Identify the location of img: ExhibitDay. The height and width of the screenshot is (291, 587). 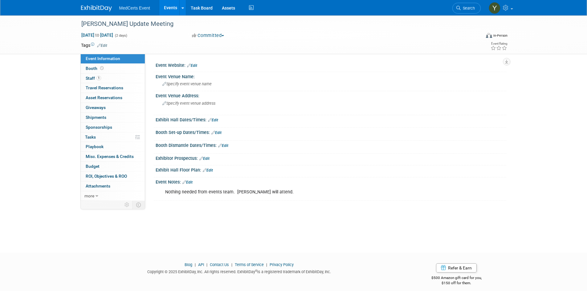
(96, 8).